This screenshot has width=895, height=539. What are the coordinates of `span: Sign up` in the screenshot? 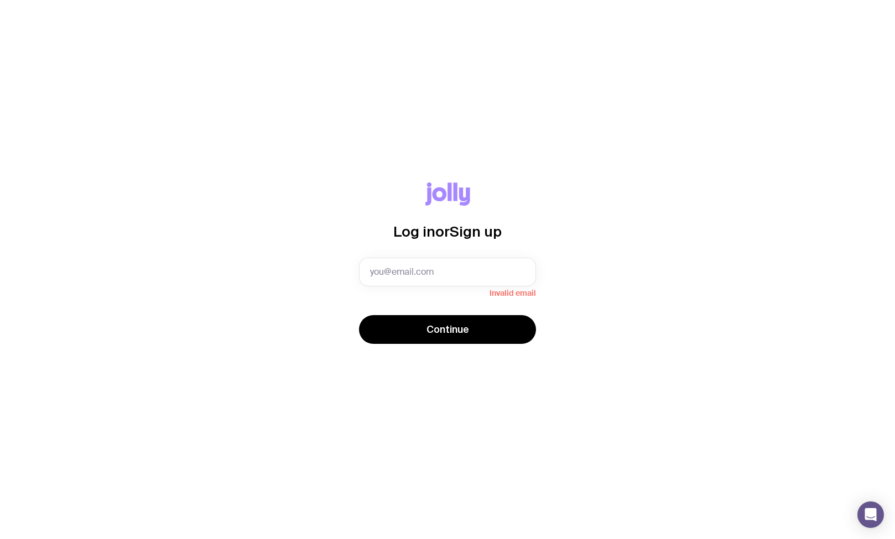 It's located at (476, 231).